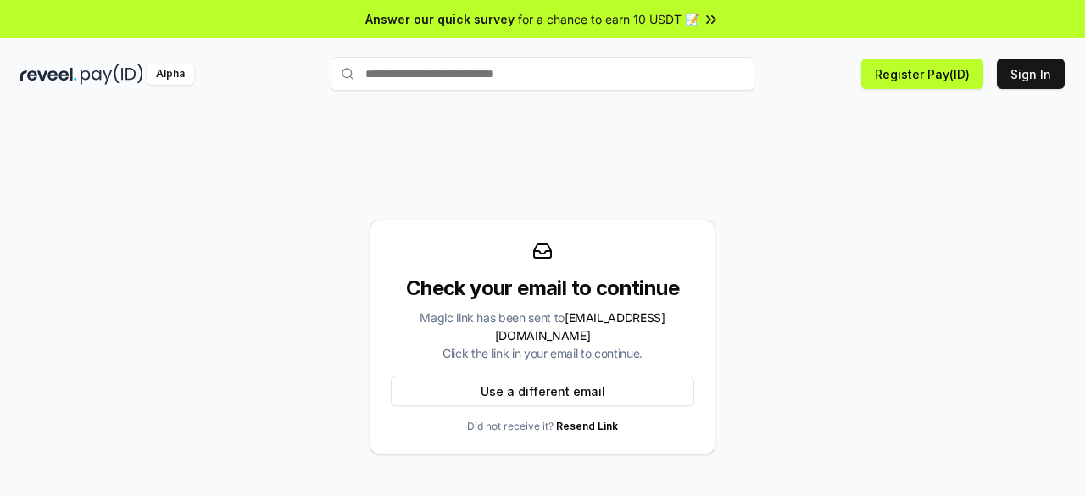 The height and width of the screenshot is (496, 1085). What do you see at coordinates (1031, 74) in the screenshot?
I see `button: Sign In` at bounding box center [1031, 74].